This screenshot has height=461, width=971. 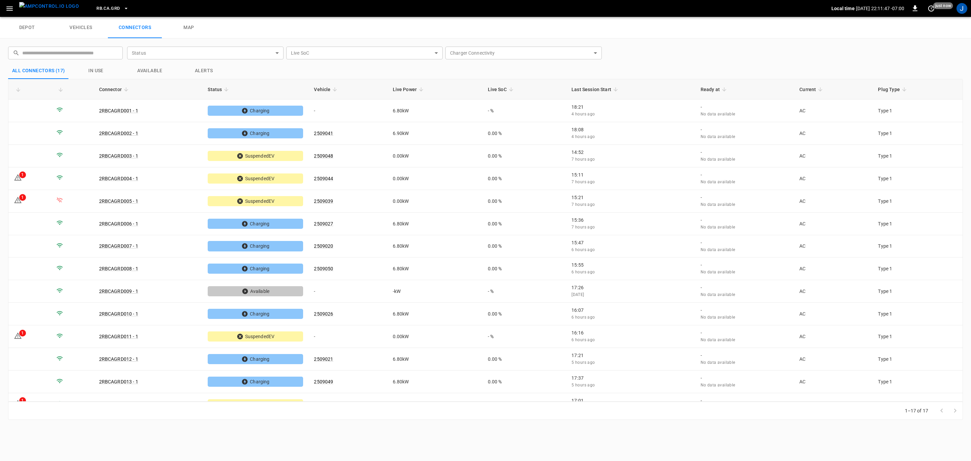 What do you see at coordinates (631, 333) in the screenshot?
I see `p: 16:16` at bounding box center [631, 333].